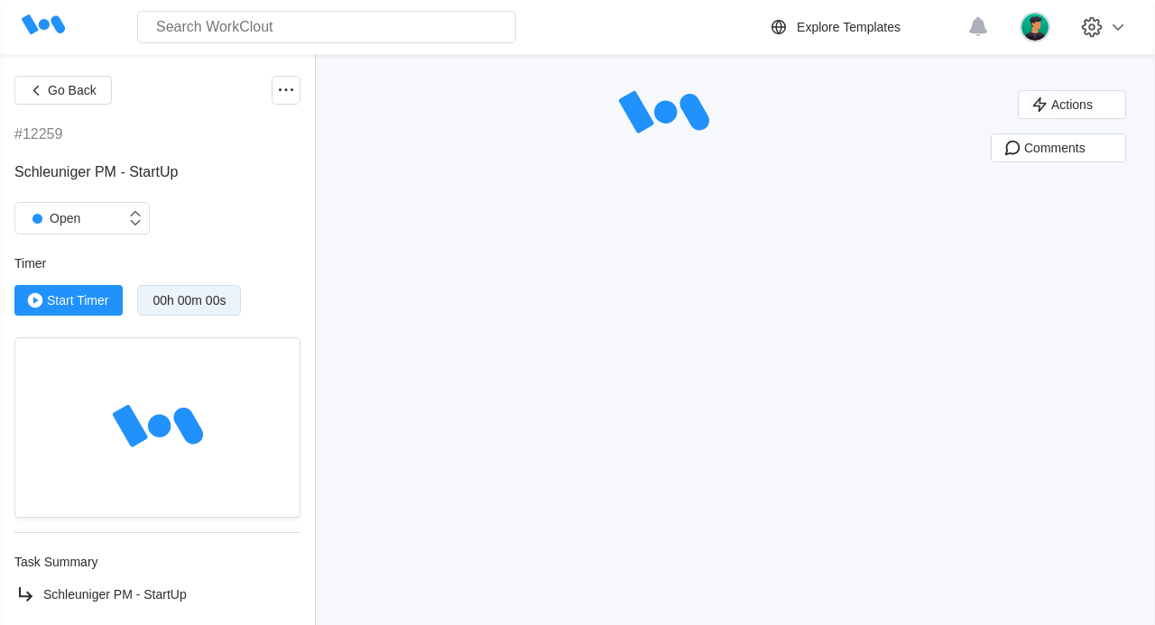 This screenshot has height=625, width=1155. I want to click on div: 00h 00m 00s, so click(189, 300).